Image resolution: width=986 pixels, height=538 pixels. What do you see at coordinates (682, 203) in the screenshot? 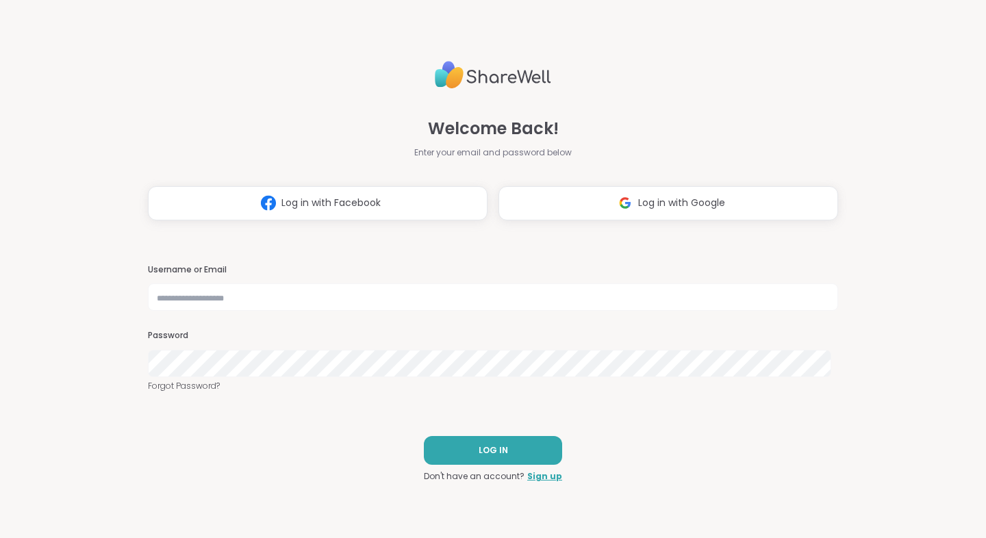
I see `span: Log in with Google` at bounding box center [682, 203].